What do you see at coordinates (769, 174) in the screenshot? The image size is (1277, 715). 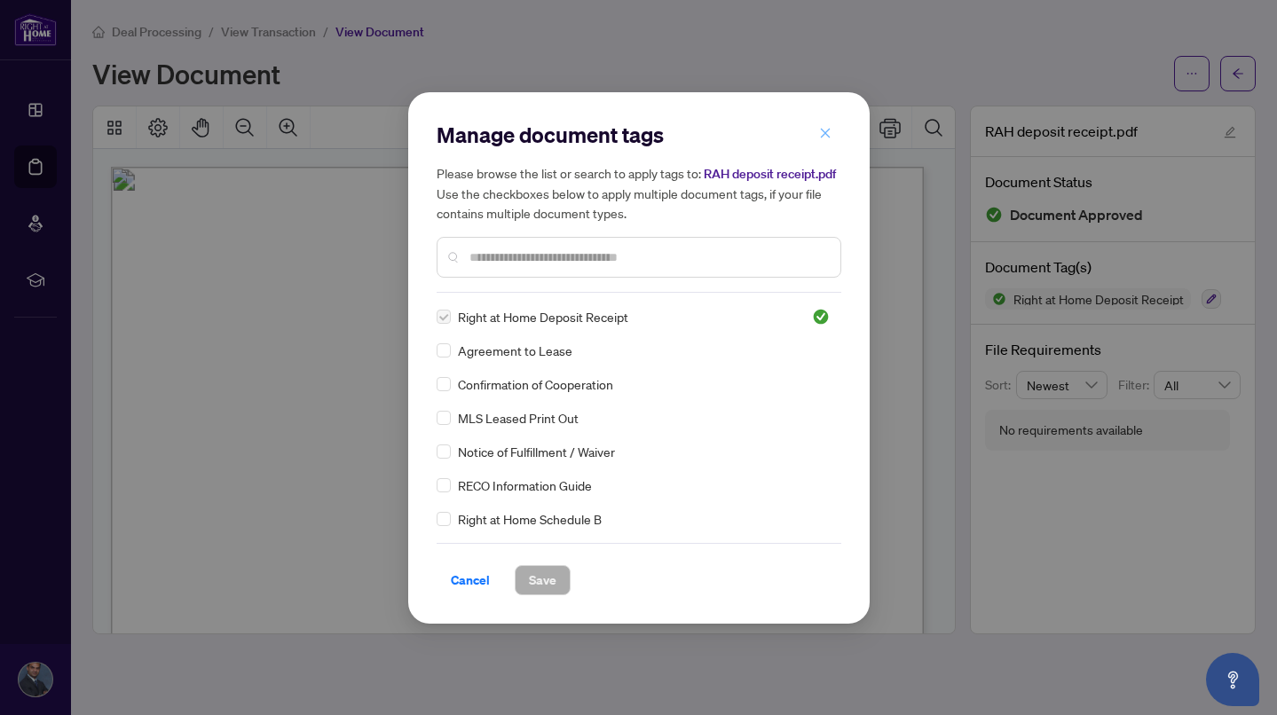 I see `span: RAH deposit receipt.pdf` at bounding box center [769, 174].